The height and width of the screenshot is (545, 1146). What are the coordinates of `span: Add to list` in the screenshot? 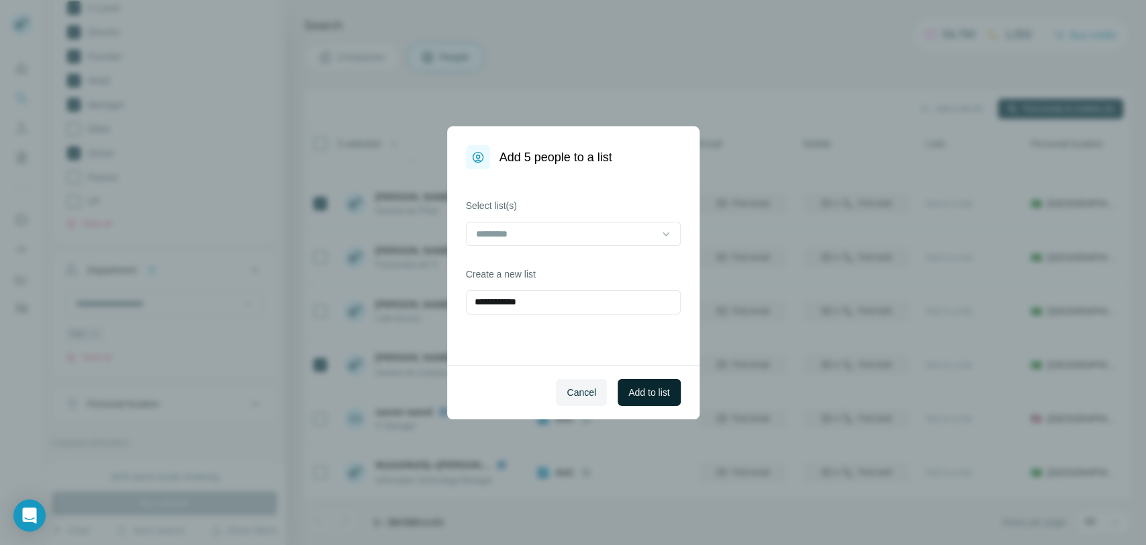 It's located at (649, 392).